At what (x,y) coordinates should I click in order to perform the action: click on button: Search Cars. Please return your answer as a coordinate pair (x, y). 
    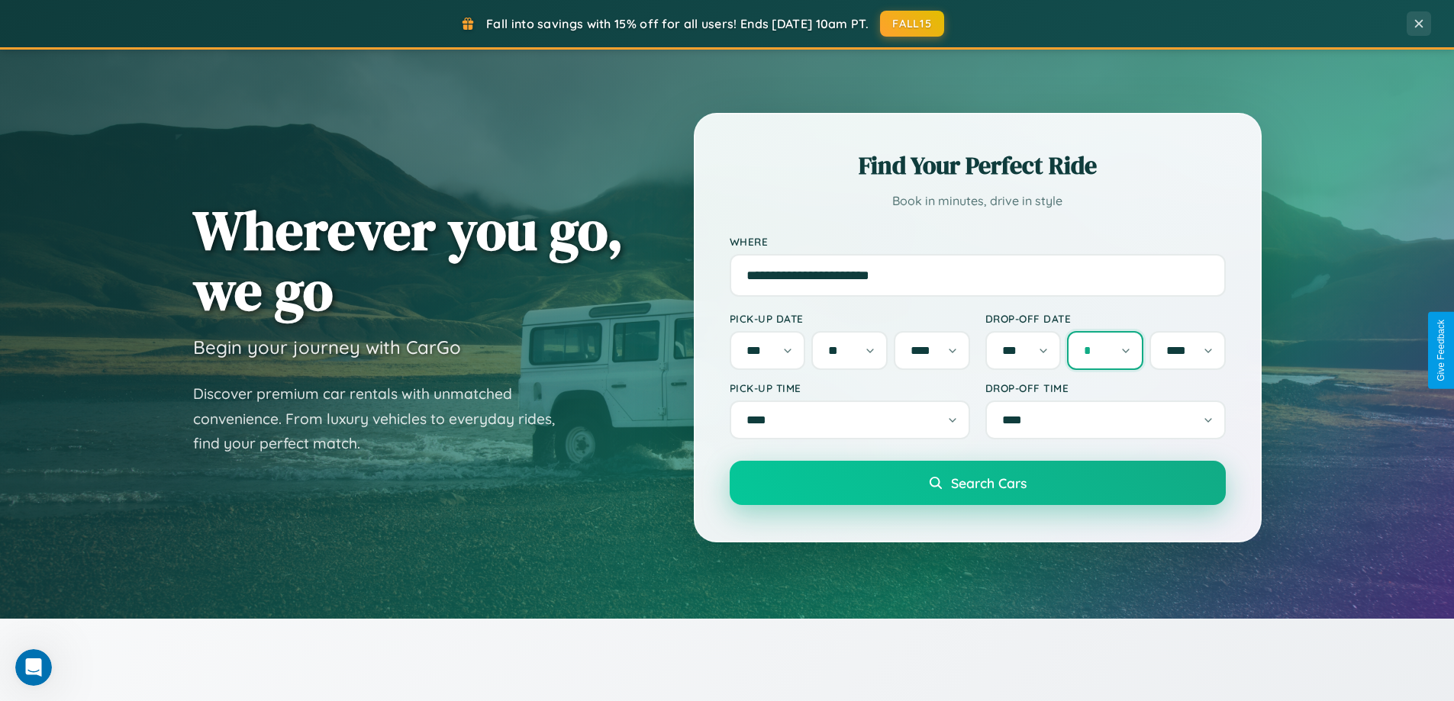
    Looking at the image, I should click on (977, 483).